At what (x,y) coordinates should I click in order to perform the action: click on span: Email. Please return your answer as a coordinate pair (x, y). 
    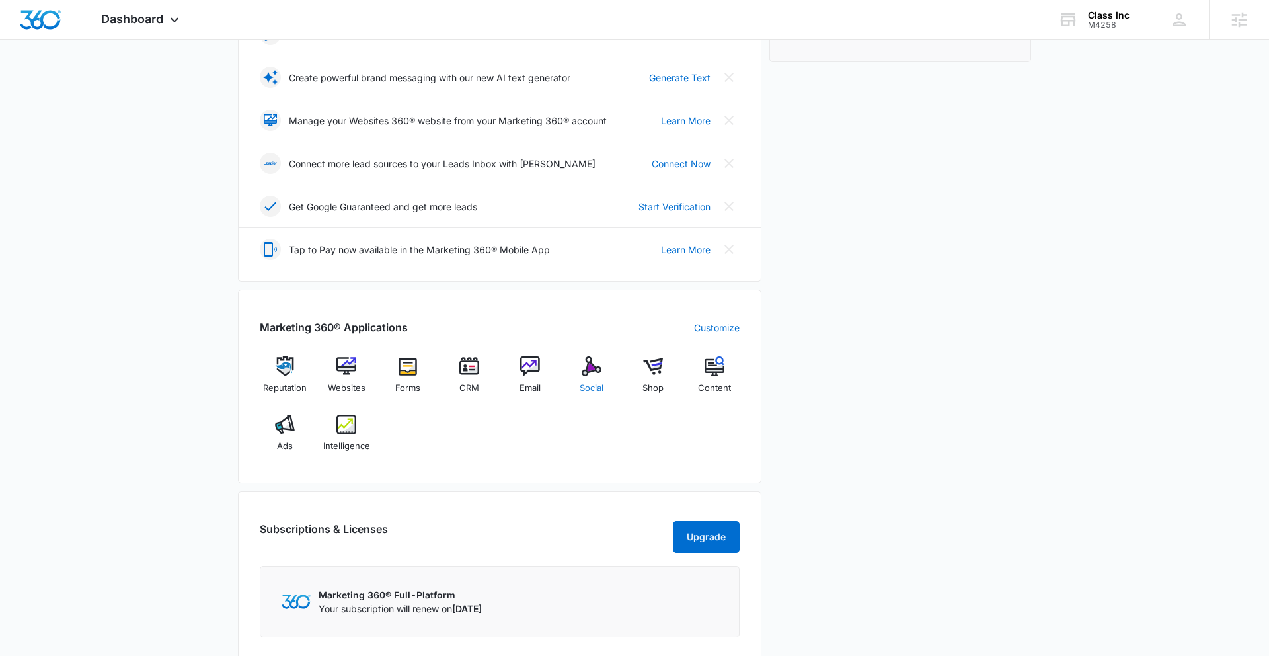
    Looking at the image, I should click on (530, 388).